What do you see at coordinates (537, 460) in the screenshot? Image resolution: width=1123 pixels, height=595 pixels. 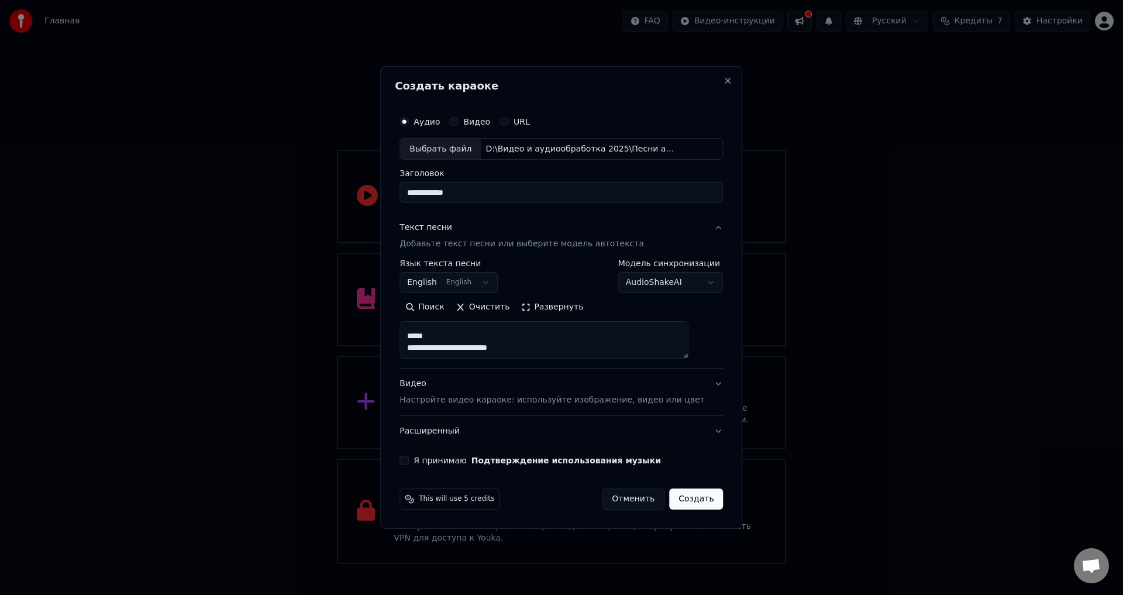 I see `label: Я принимаю` at bounding box center [537, 460].